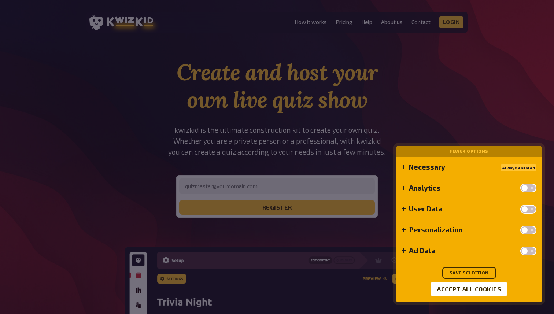 The height and width of the screenshot is (314, 554). What do you see at coordinates (469, 289) in the screenshot?
I see `button: Accept all cookies` at bounding box center [469, 289].